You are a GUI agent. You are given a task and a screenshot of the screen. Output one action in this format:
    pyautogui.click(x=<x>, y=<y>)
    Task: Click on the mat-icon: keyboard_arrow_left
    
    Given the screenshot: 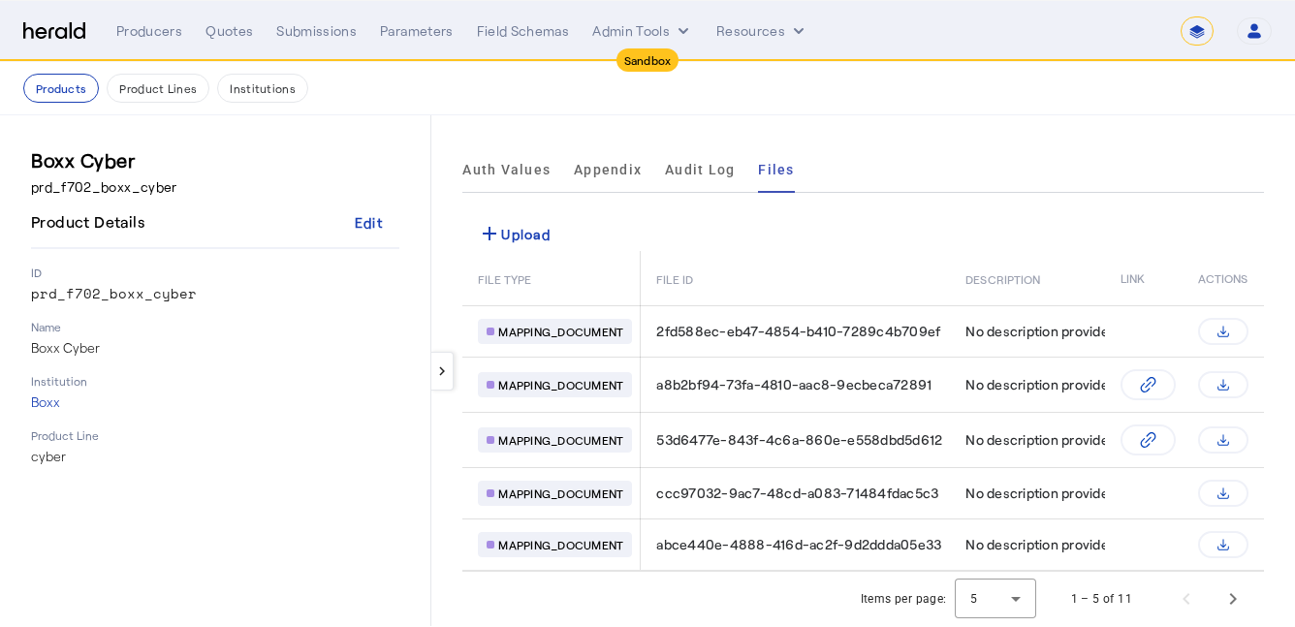 What is the action you would take?
    pyautogui.click(x=442, y=371)
    